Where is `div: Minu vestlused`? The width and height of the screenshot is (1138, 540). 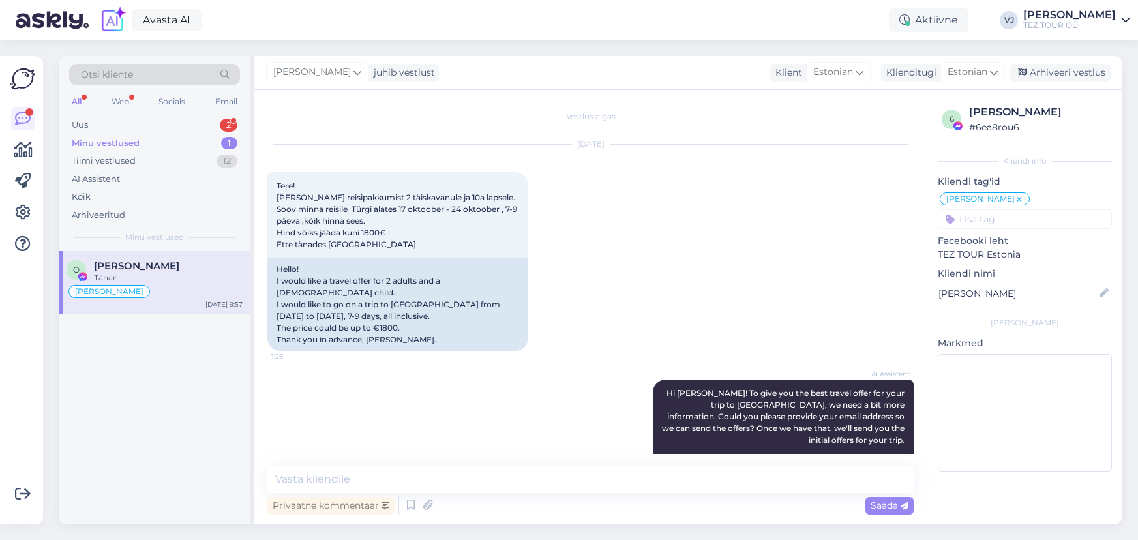 div: Minu vestlused is located at coordinates (106, 144).